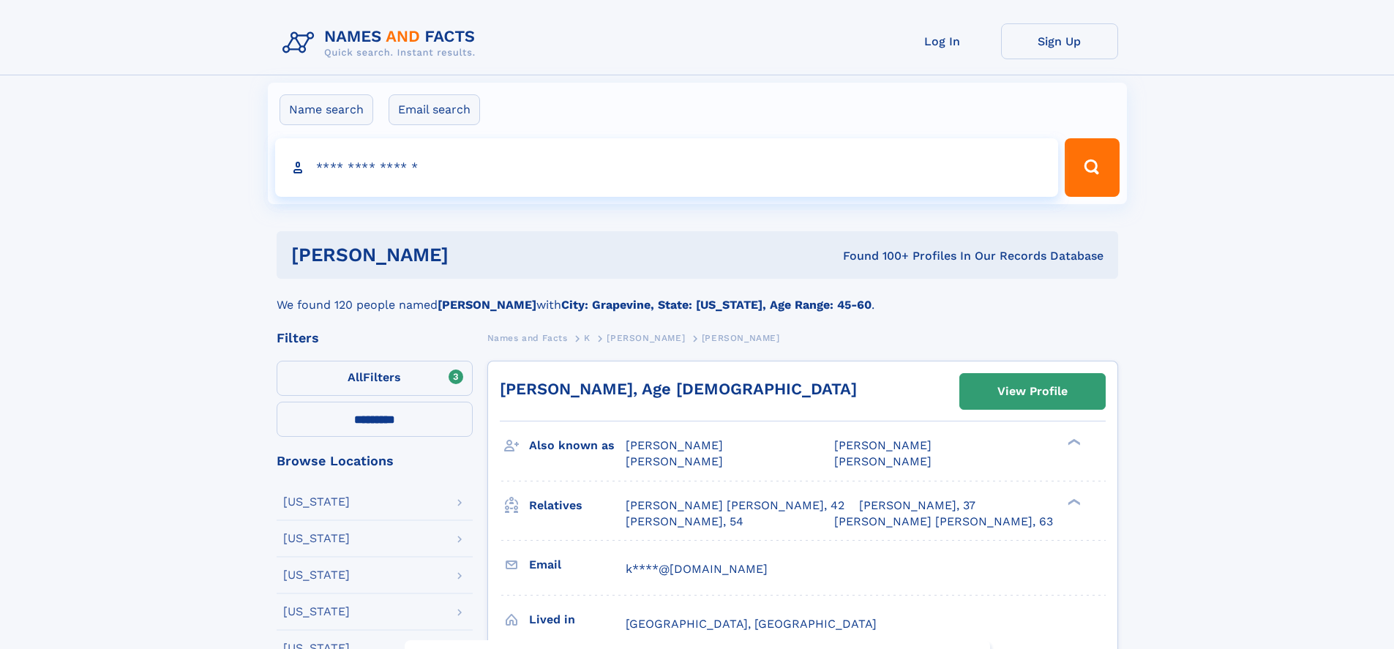 This screenshot has width=1394, height=649. What do you see at coordinates (1033, 392) in the screenshot?
I see `div: View Profile` at bounding box center [1033, 392].